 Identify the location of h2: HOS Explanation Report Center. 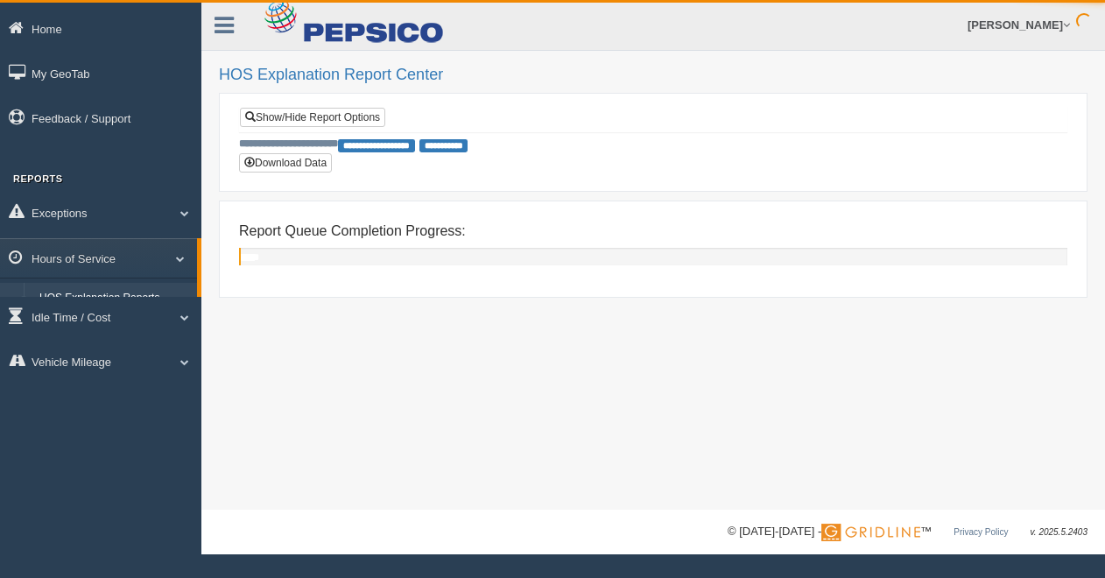
(653, 75).